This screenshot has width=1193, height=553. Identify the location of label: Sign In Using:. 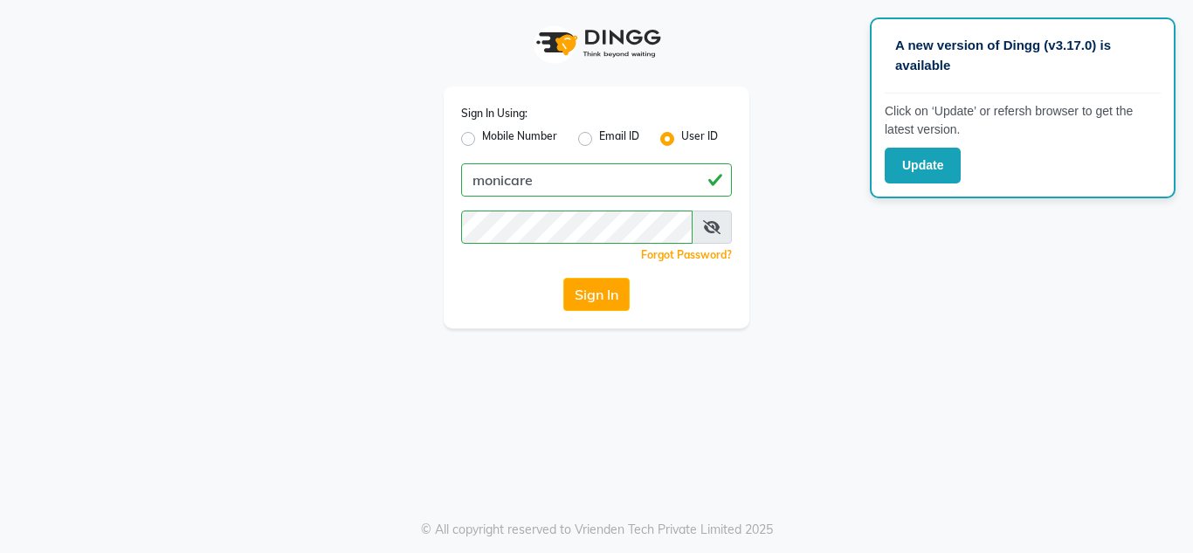
(494, 114).